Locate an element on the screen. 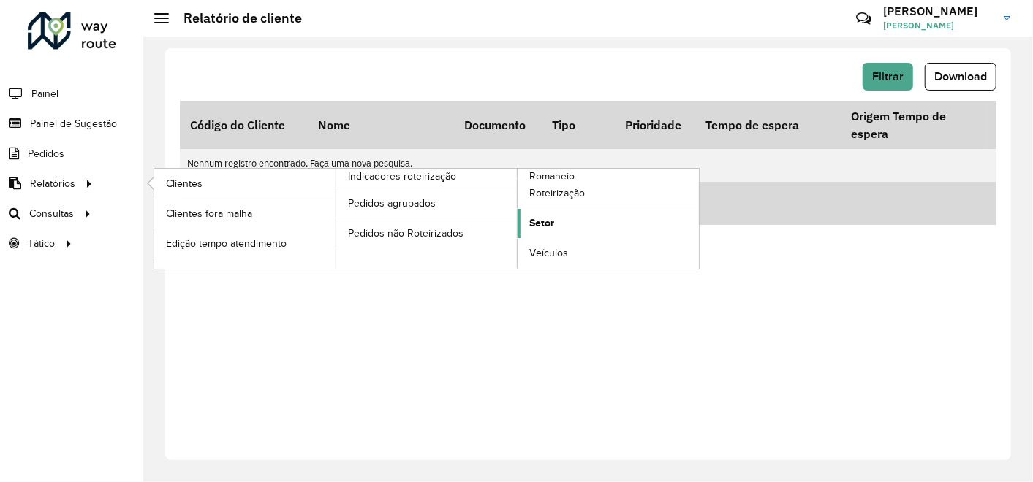 This screenshot has width=1033, height=482. a: Pedidos agrupados is located at coordinates (427, 203).